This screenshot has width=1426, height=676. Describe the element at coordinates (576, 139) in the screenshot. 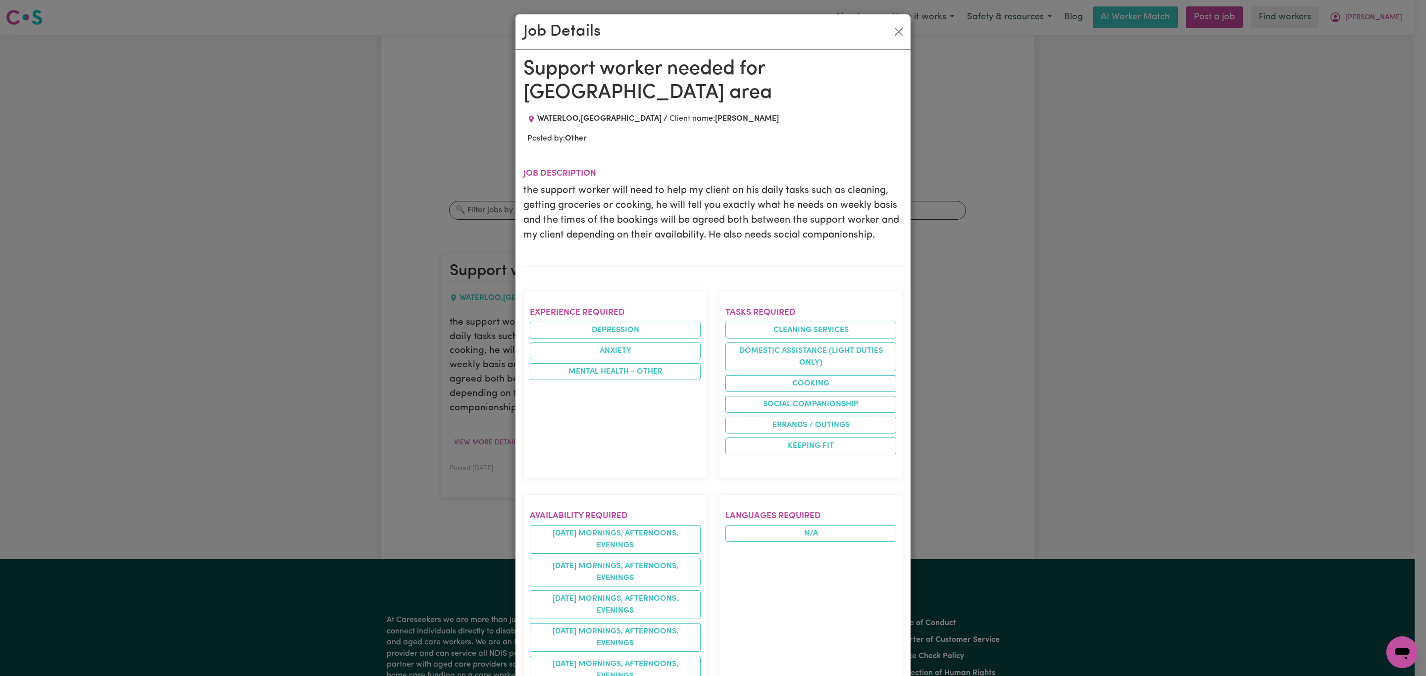

I see `b: Other` at that location.